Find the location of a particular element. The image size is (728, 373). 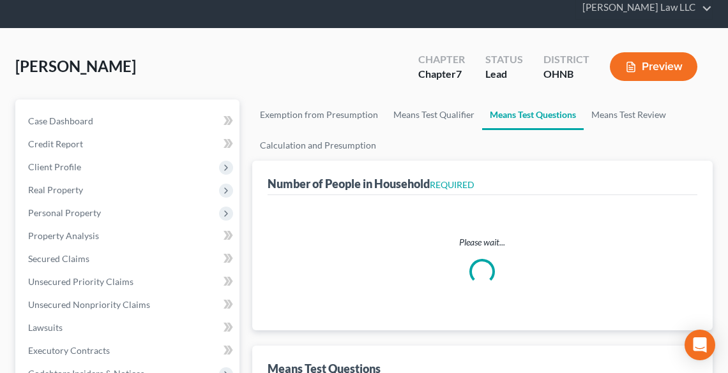

a: Credit Report is located at coordinates (128, 144).